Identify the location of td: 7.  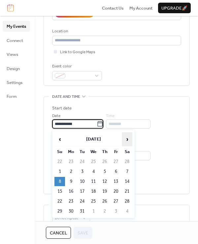
(127, 171).